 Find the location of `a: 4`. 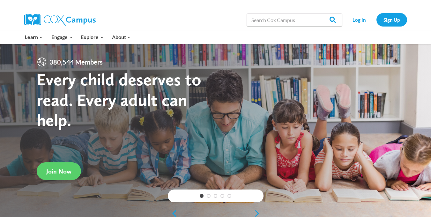

a: 4 is located at coordinates (222, 196).